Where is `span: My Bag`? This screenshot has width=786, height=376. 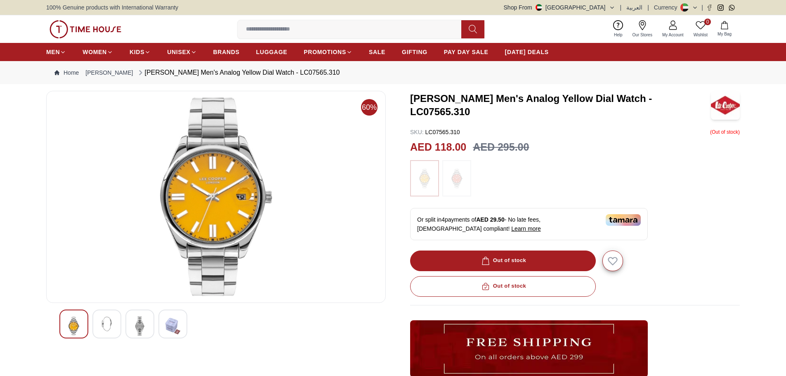 span: My Bag is located at coordinates (724, 34).